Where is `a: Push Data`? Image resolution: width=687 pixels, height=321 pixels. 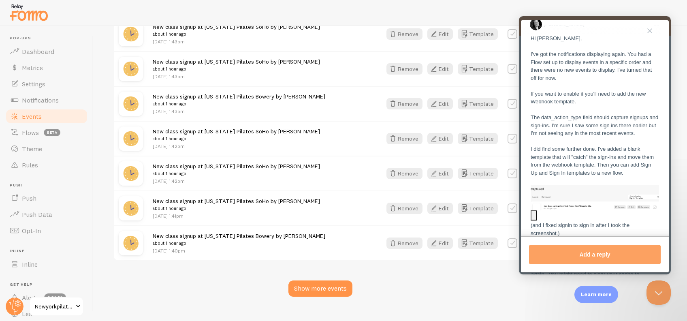 a: Push Data is located at coordinates (47, 214).